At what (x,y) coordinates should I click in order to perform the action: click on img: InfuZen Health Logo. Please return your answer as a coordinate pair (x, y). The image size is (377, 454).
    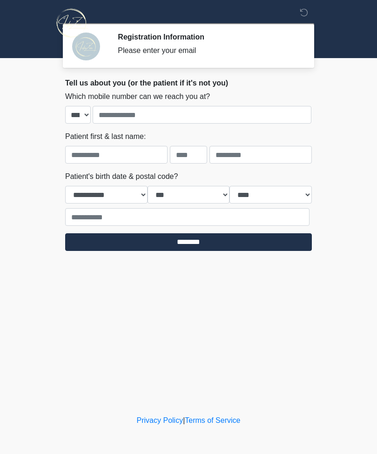
    Looking at the image, I should click on (72, 23).